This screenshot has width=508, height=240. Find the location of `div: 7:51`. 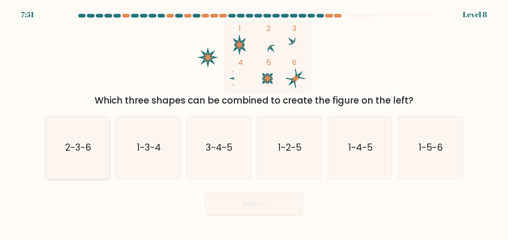

div: 7:51 is located at coordinates (27, 15).